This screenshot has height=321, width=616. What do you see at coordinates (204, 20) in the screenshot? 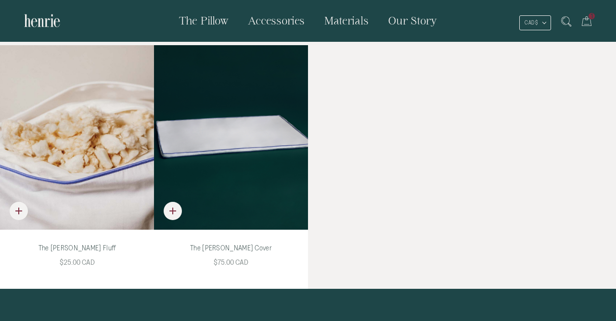
I see `span: The Pillow` at bounding box center [204, 20].